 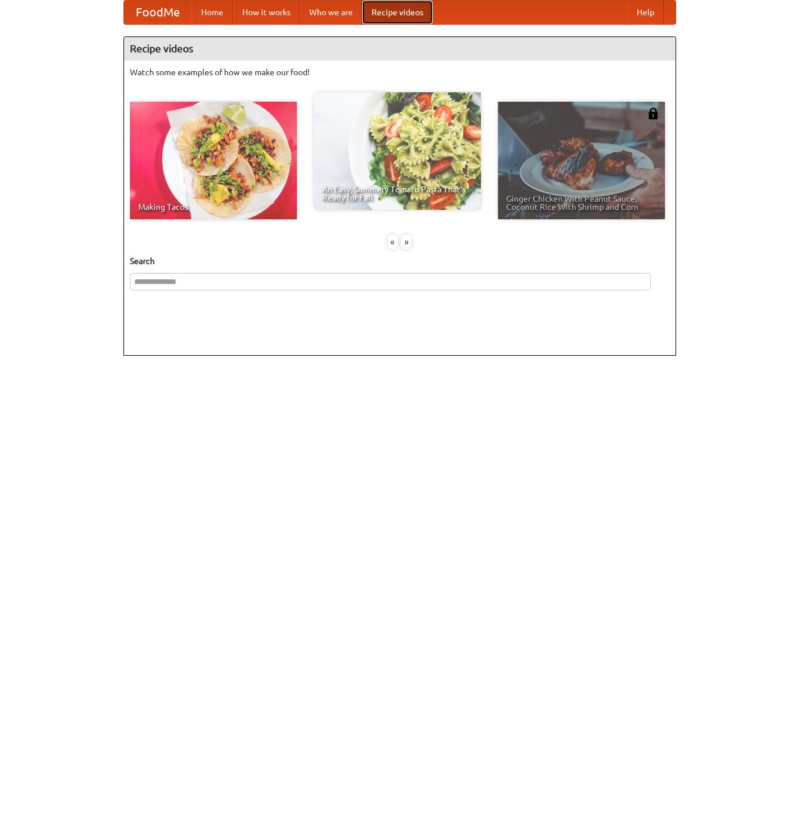 What do you see at coordinates (331, 12) in the screenshot?
I see `a: Who we are` at bounding box center [331, 12].